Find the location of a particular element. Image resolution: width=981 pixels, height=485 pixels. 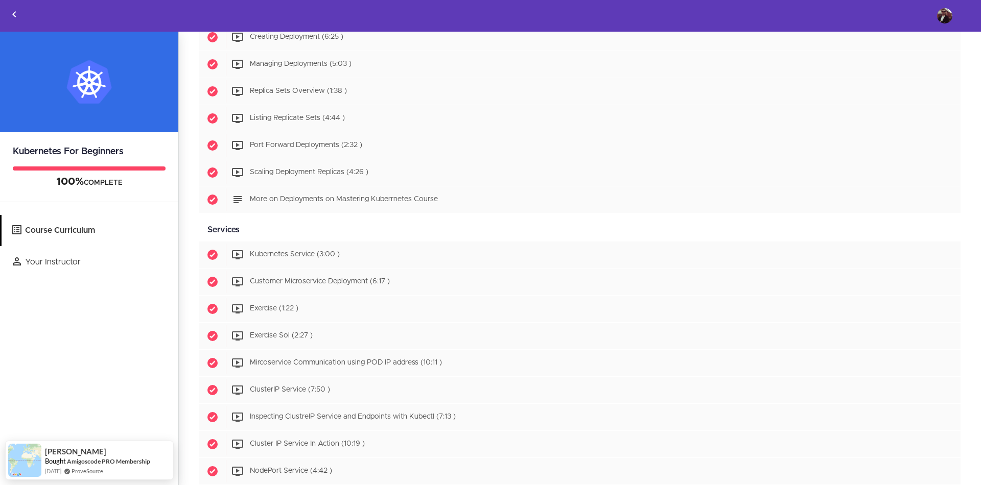

a: Amigoscode PRO Membership is located at coordinates (108, 461).